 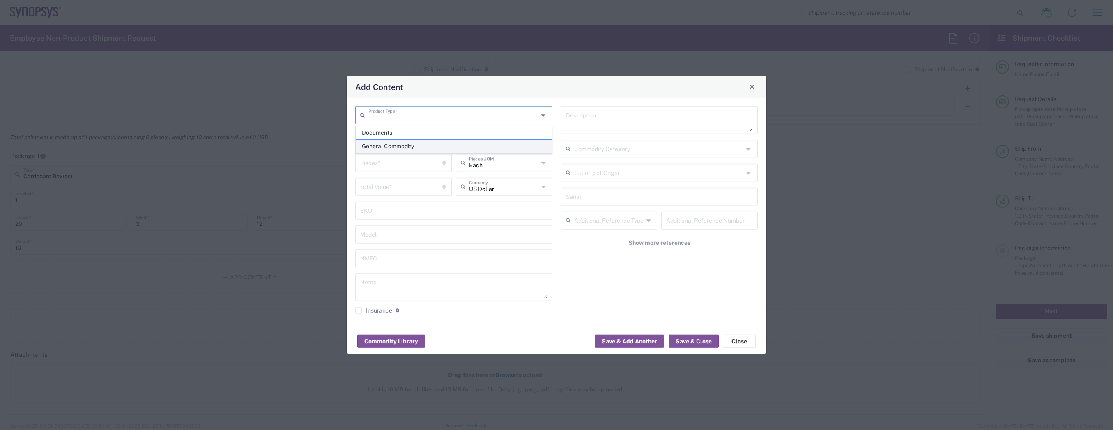 What do you see at coordinates (694, 341) in the screenshot?
I see `button: Save & Close` at bounding box center [694, 341].